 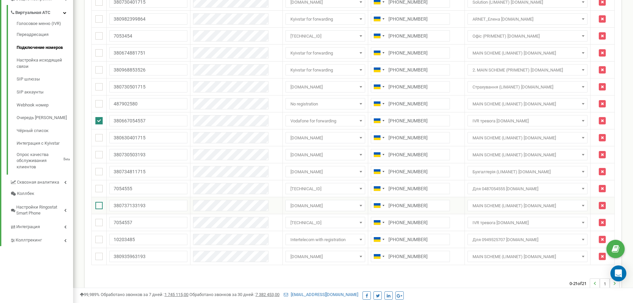 What do you see at coordinates (528, 87) in the screenshot?
I see `span: Страхування (LIMANET) lima.net` at bounding box center [528, 87].